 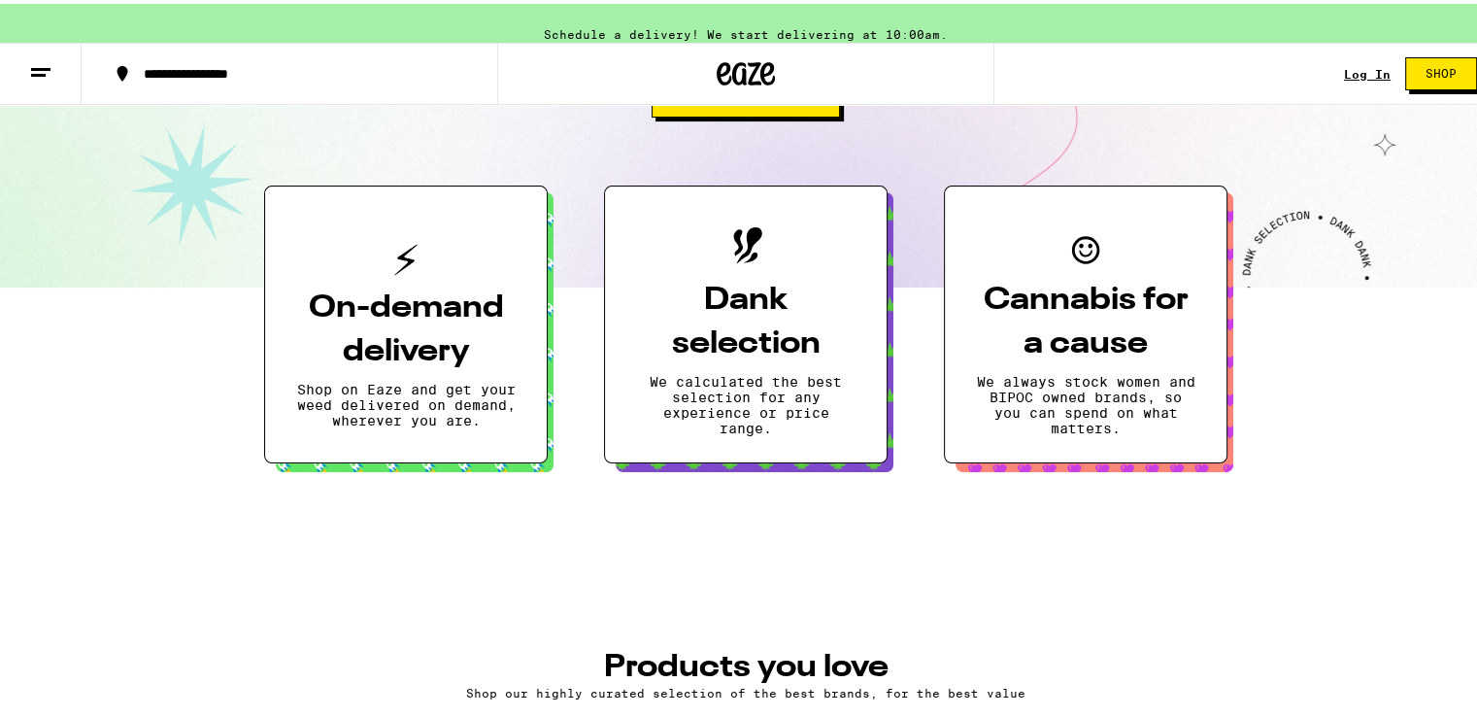 What do you see at coordinates (406, 401) in the screenshot?
I see `p: Shop on Eaze and get your weed delivered on demand, wherever you are.` at bounding box center [406, 401].